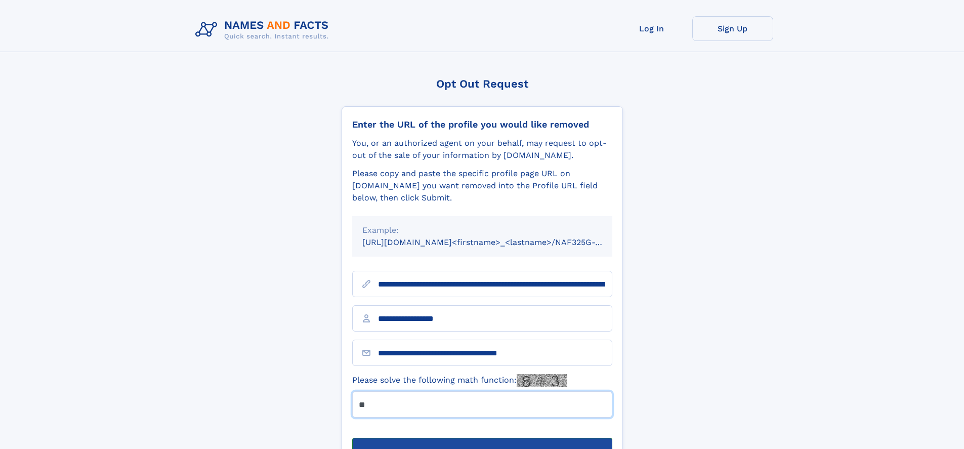 The height and width of the screenshot is (449, 964). What do you see at coordinates (482, 149) in the screenshot?
I see `div: You, or an authorized agent on your behalf, may request to opt-out of the sale of your informatio...` at bounding box center [482, 149].